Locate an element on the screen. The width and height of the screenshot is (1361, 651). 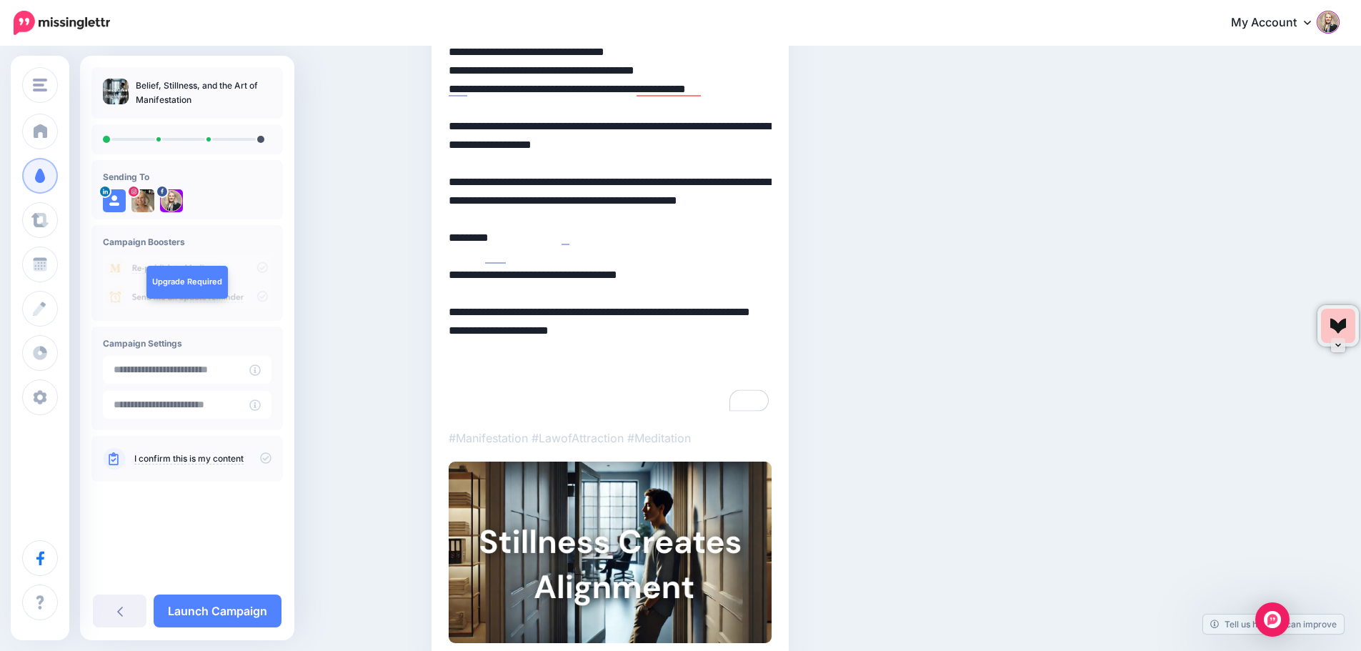
img: f90c83b91caceb6156397657d60fd1fa_thumb.jpg is located at coordinates (116, 91).